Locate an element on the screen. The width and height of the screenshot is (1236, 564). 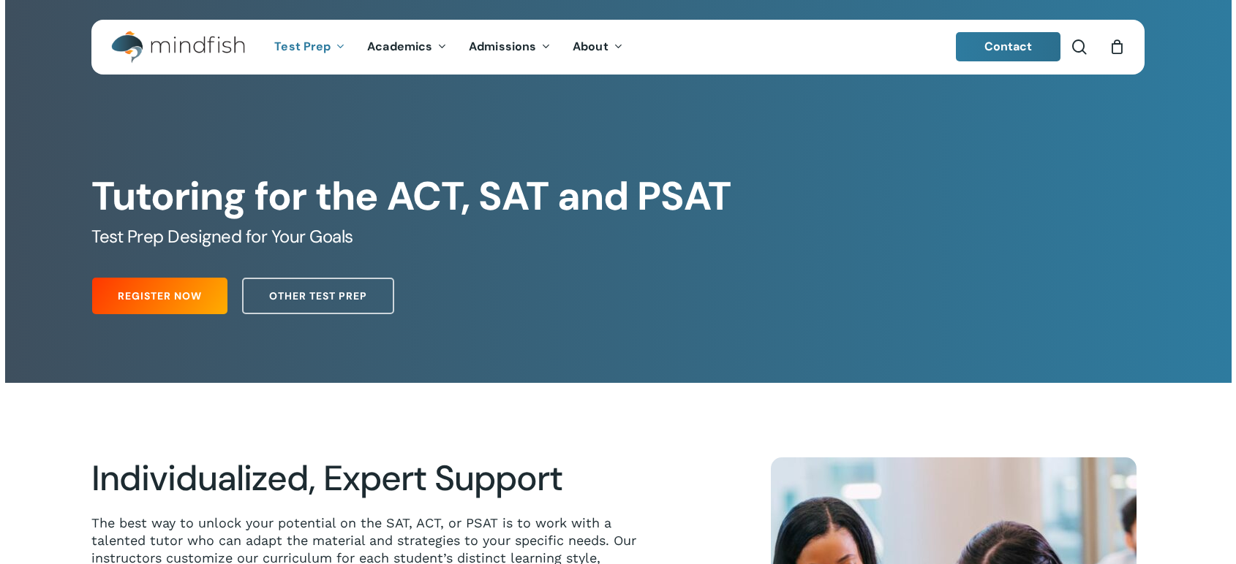
span: Academics is located at coordinates (399, 46).